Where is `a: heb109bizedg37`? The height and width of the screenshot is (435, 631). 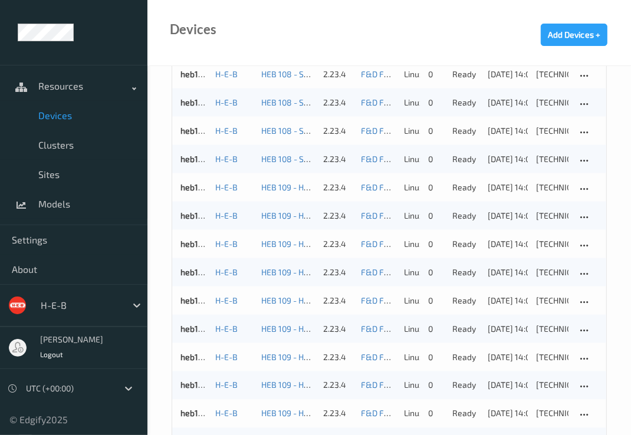 a: heb109bizedg37 is located at coordinates (210, 385).